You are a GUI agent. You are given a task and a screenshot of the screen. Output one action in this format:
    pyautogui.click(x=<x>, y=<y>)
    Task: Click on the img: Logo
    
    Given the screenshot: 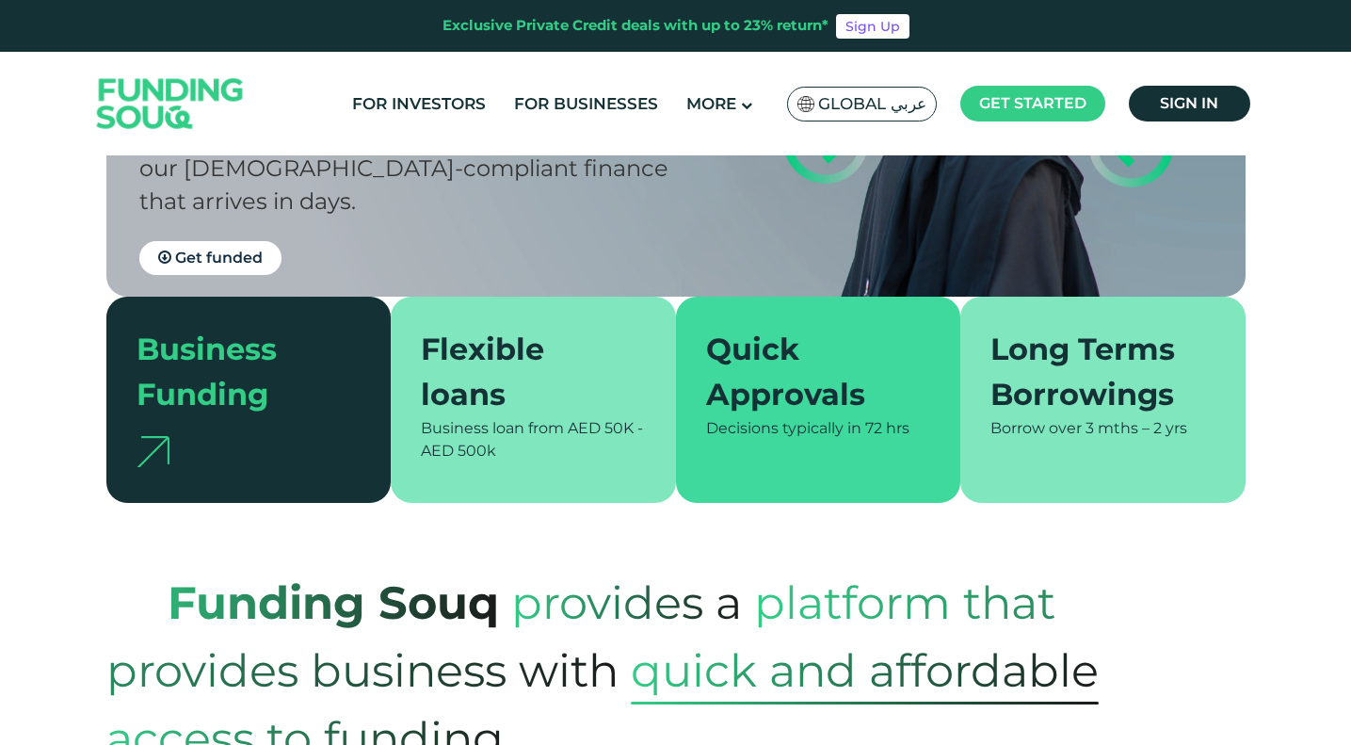 What is the action you would take?
    pyautogui.click(x=170, y=104)
    